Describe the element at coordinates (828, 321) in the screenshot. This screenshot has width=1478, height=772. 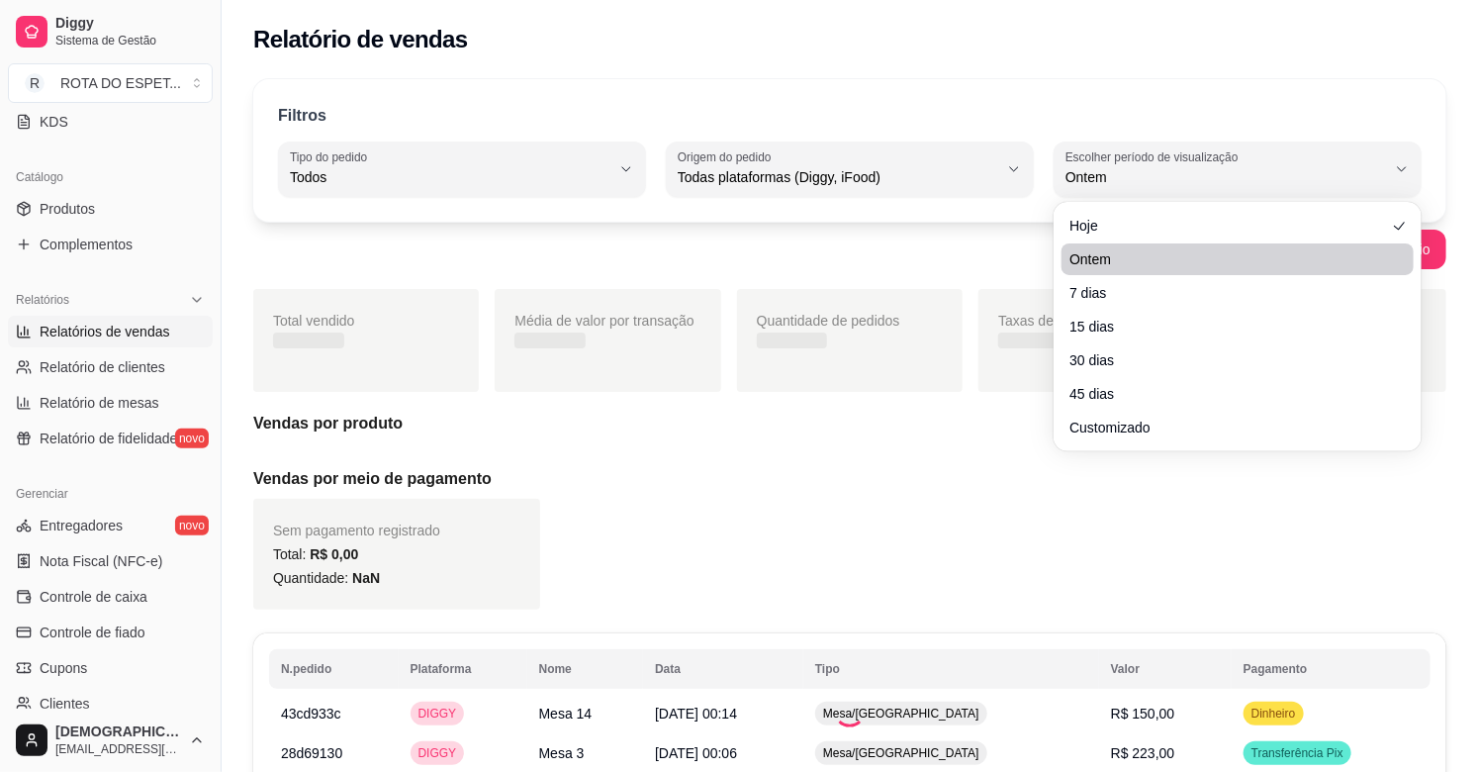
I see `span: Quantidade de pedidos` at that location.